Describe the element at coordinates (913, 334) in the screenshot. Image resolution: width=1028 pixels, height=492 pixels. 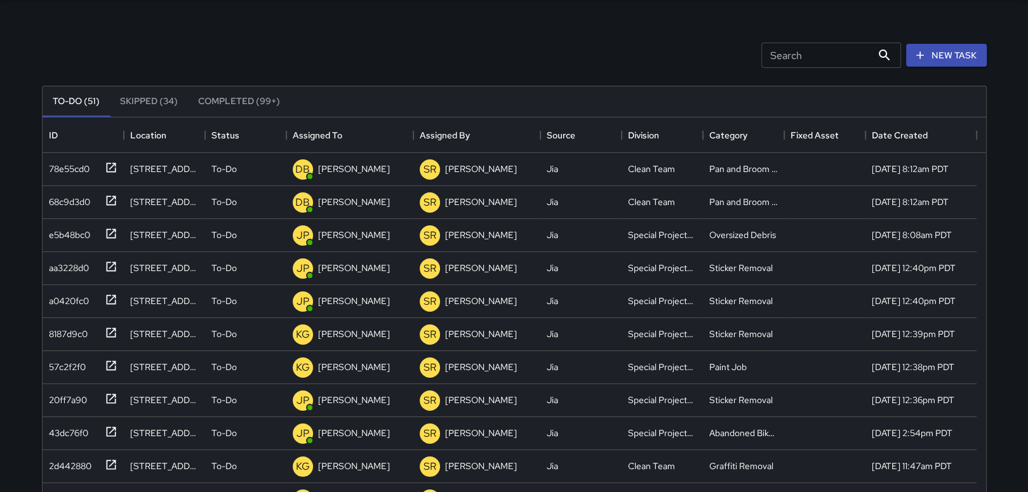
I see `div: 8/27/2025, 12:39pm PDT` at that location.